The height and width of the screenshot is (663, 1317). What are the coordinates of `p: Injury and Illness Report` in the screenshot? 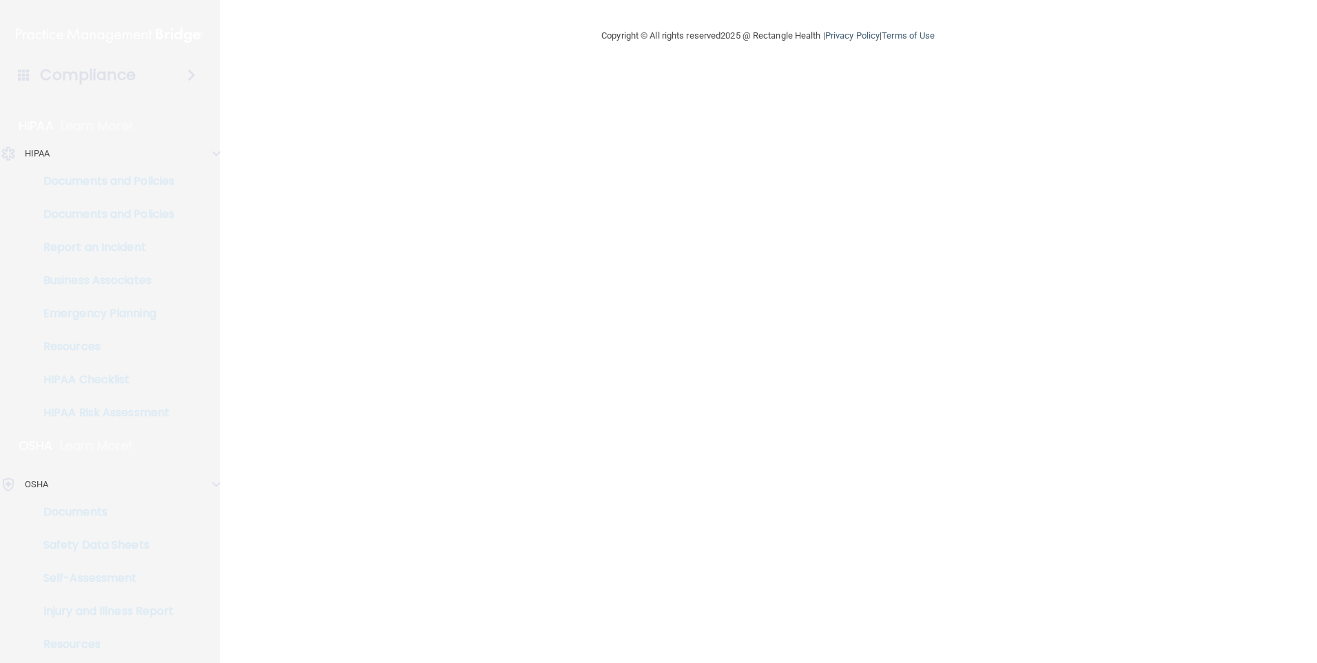 It's located at (103, 611).